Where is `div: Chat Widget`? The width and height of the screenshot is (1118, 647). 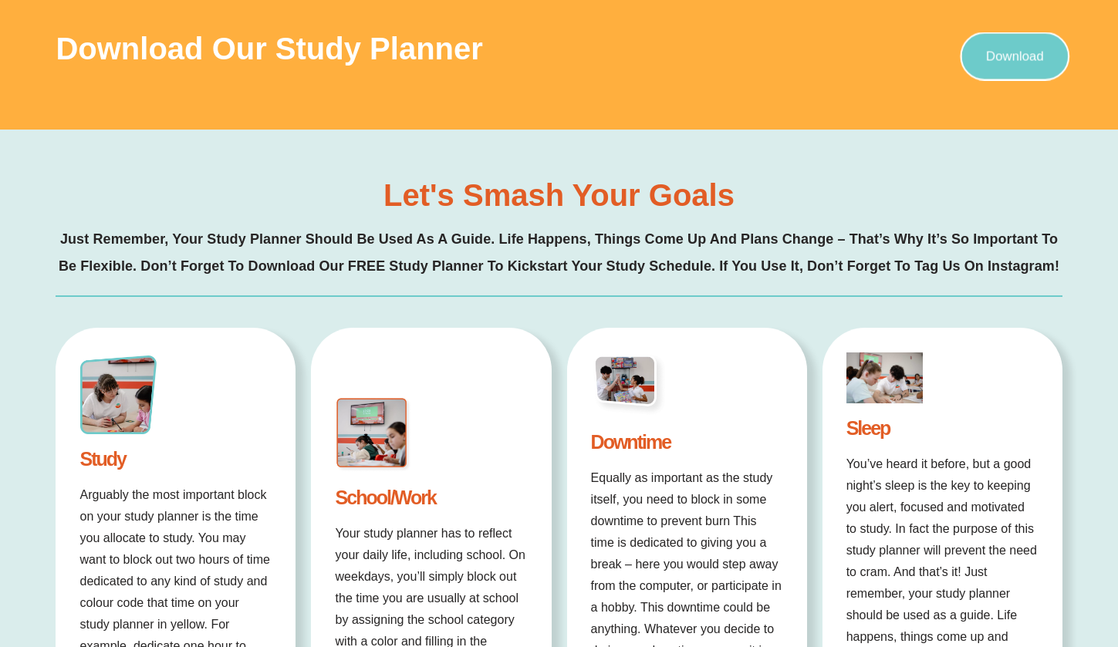
div: Chat Widget is located at coordinates (985, 560).